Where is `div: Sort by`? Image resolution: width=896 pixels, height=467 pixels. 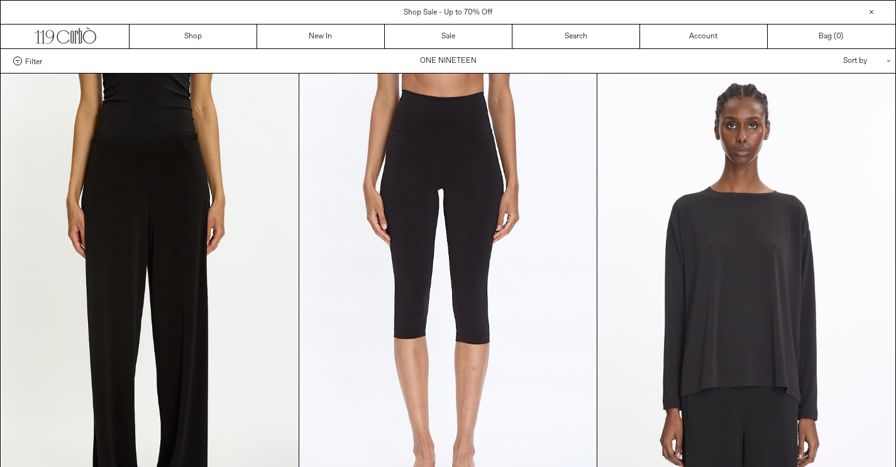 div: Sort by is located at coordinates (826, 61).